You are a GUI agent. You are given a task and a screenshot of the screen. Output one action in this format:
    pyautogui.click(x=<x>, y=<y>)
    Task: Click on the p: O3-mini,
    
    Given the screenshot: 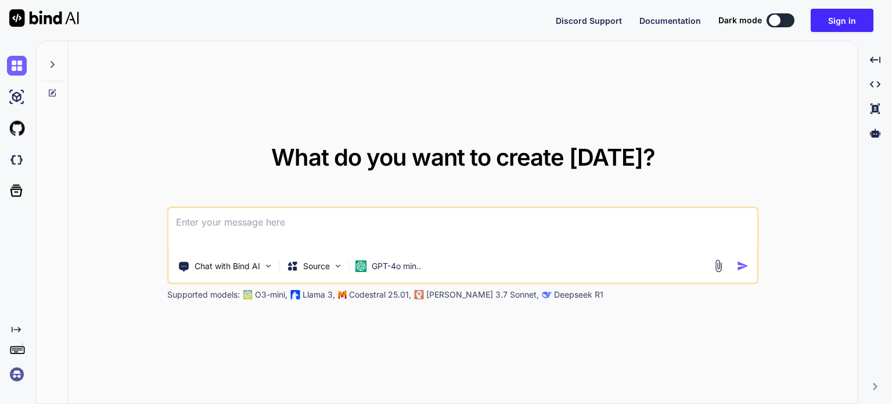 What is the action you would take?
    pyautogui.click(x=271, y=294)
    